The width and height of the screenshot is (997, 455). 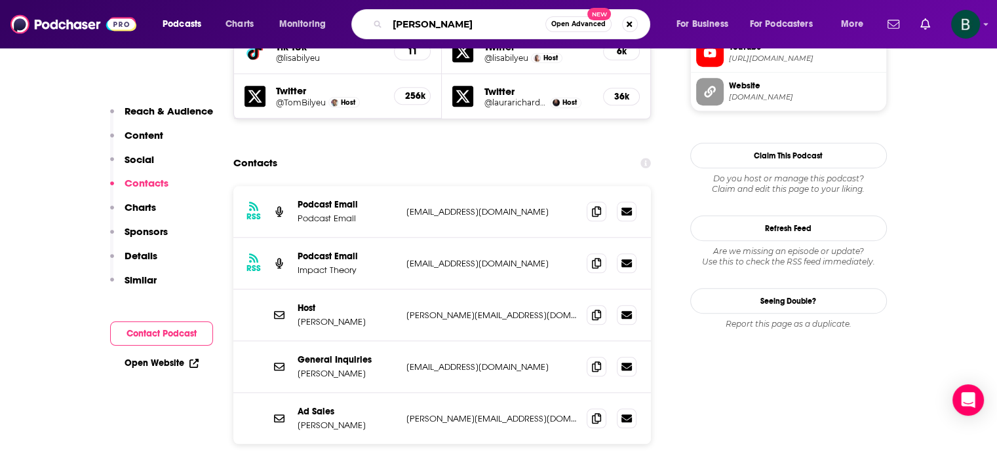 I want to click on input: Search podcasts, credits, & more..., so click(x=466, y=24).